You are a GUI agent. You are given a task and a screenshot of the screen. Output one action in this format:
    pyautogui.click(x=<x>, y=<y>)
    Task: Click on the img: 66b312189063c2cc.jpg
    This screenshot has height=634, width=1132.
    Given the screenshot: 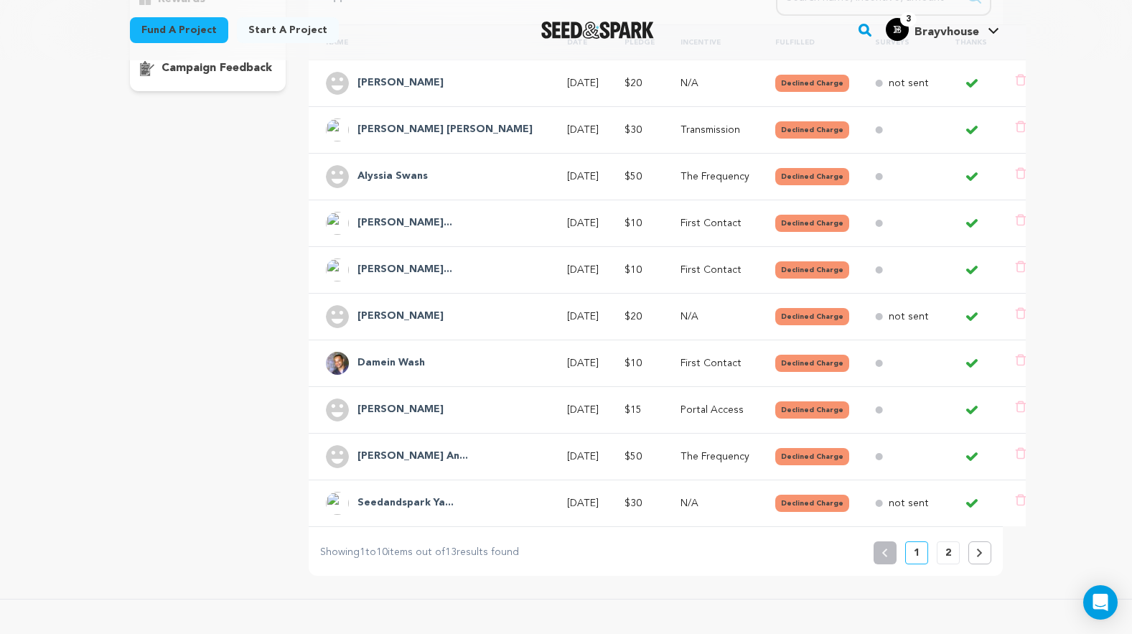 What is the action you would take?
    pyautogui.click(x=897, y=29)
    